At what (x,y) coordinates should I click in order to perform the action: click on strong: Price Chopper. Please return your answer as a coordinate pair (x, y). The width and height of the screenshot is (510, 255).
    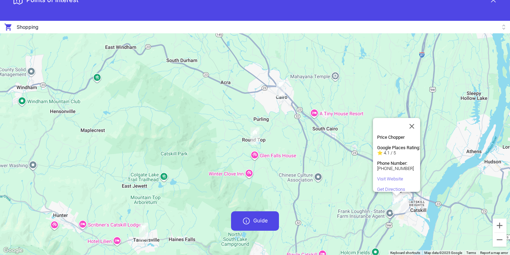
    Looking at the image, I should click on (390, 137).